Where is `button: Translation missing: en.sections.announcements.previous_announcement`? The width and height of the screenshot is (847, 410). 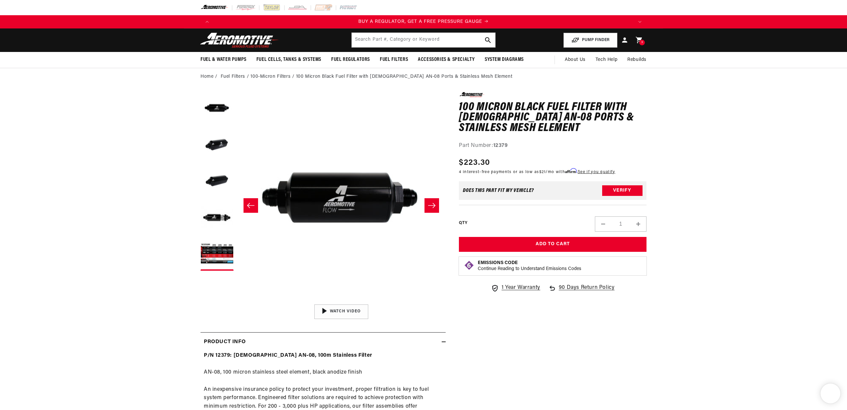 button: Translation missing: en.sections.announcements.previous_announcement is located at coordinates (207, 22).